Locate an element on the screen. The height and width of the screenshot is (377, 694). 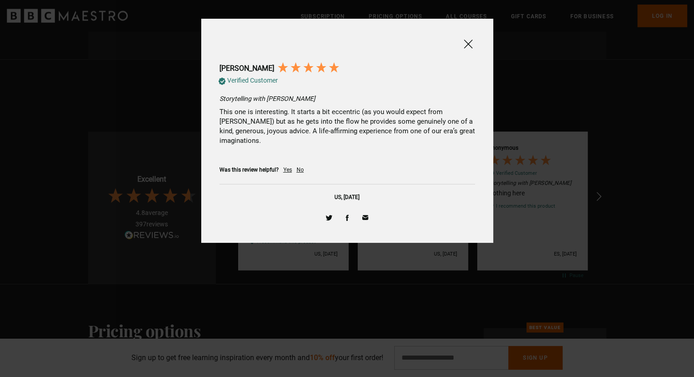
div: No is located at coordinates (300, 170).